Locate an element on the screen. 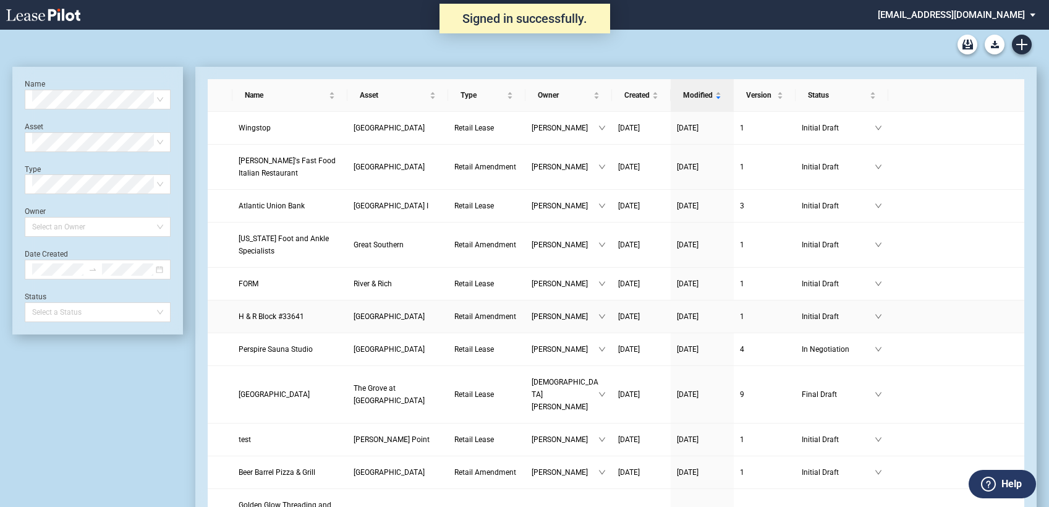 The height and width of the screenshot is (507, 1049). span: Owner is located at coordinates (564, 95).